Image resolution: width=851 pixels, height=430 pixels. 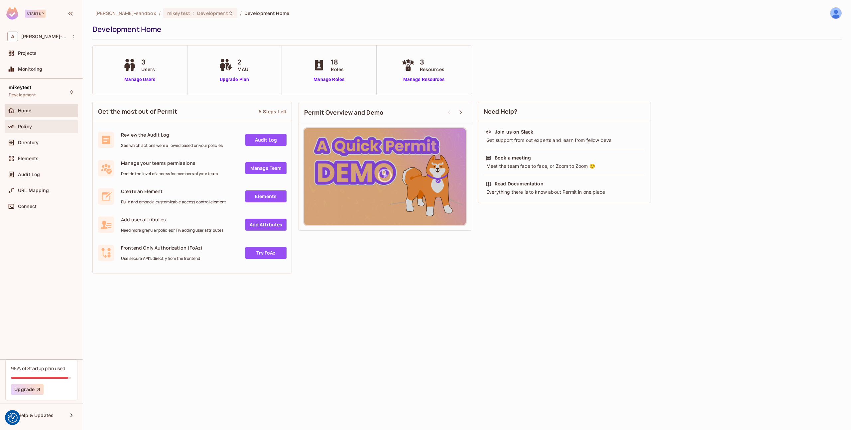 I want to click on span: 2, so click(x=243, y=62).